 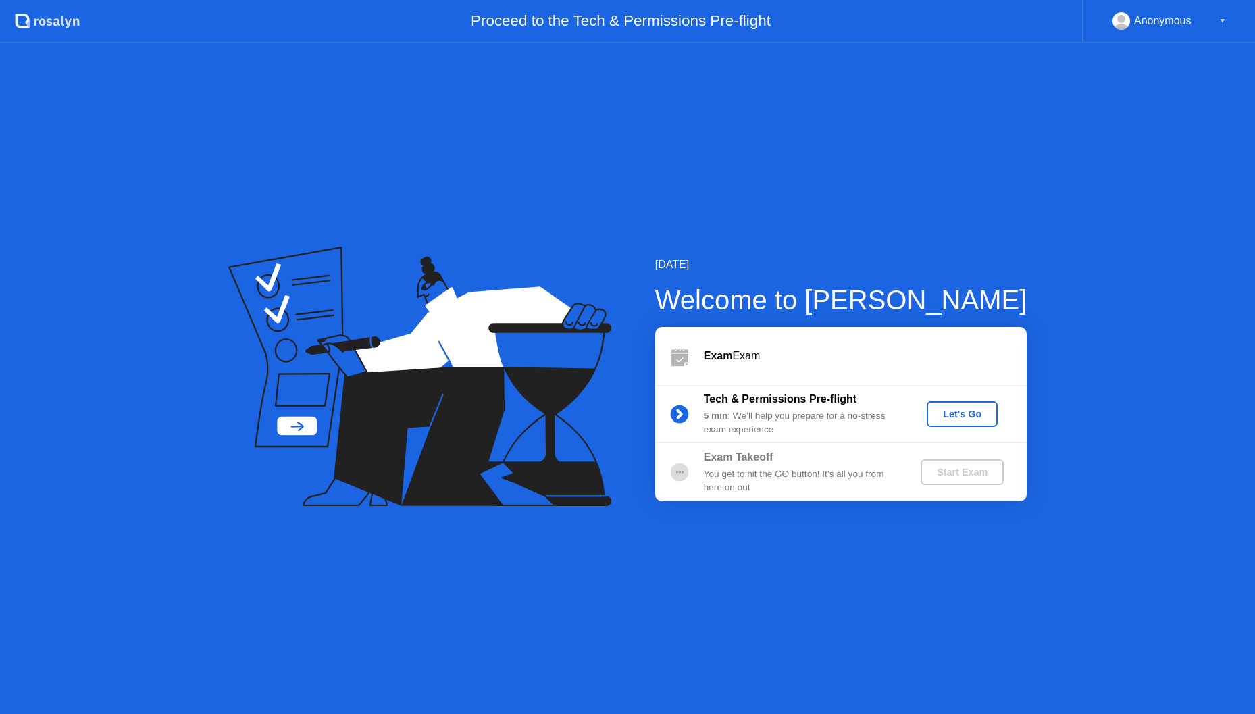 What do you see at coordinates (801, 481) in the screenshot?
I see `div: You get to hit the GO button! It’s all you from here on out` at bounding box center [801, 481].